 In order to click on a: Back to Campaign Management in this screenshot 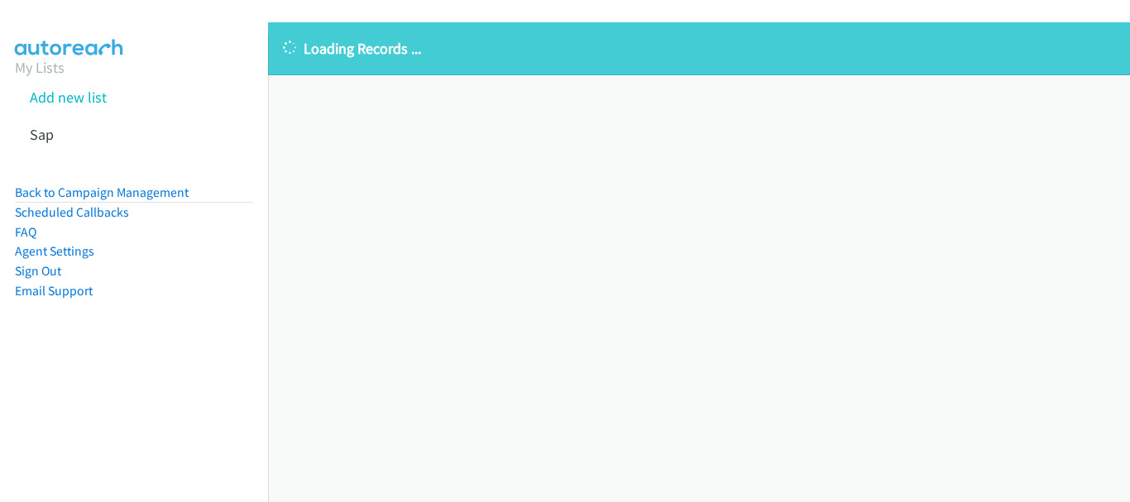, I will do `click(102, 192)`.